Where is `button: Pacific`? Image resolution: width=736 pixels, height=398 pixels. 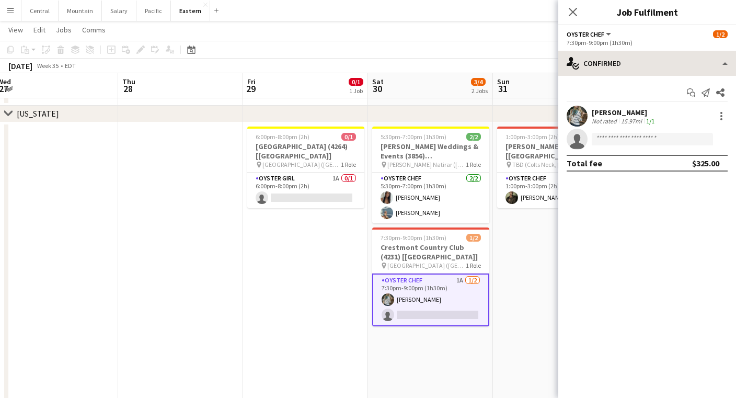
button: Pacific is located at coordinates (154, 10).